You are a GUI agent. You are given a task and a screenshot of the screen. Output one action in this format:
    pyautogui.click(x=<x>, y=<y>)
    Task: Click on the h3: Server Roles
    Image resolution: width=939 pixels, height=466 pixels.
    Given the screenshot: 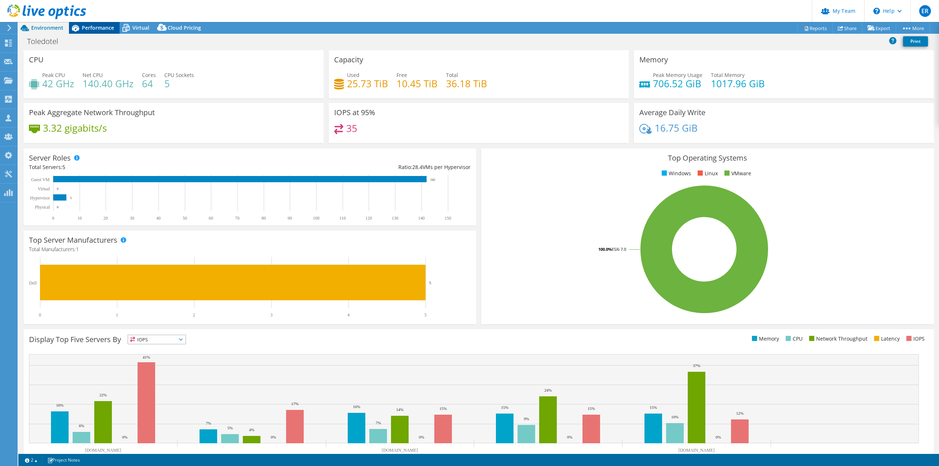 What is the action you would take?
    pyautogui.click(x=50, y=158)
    